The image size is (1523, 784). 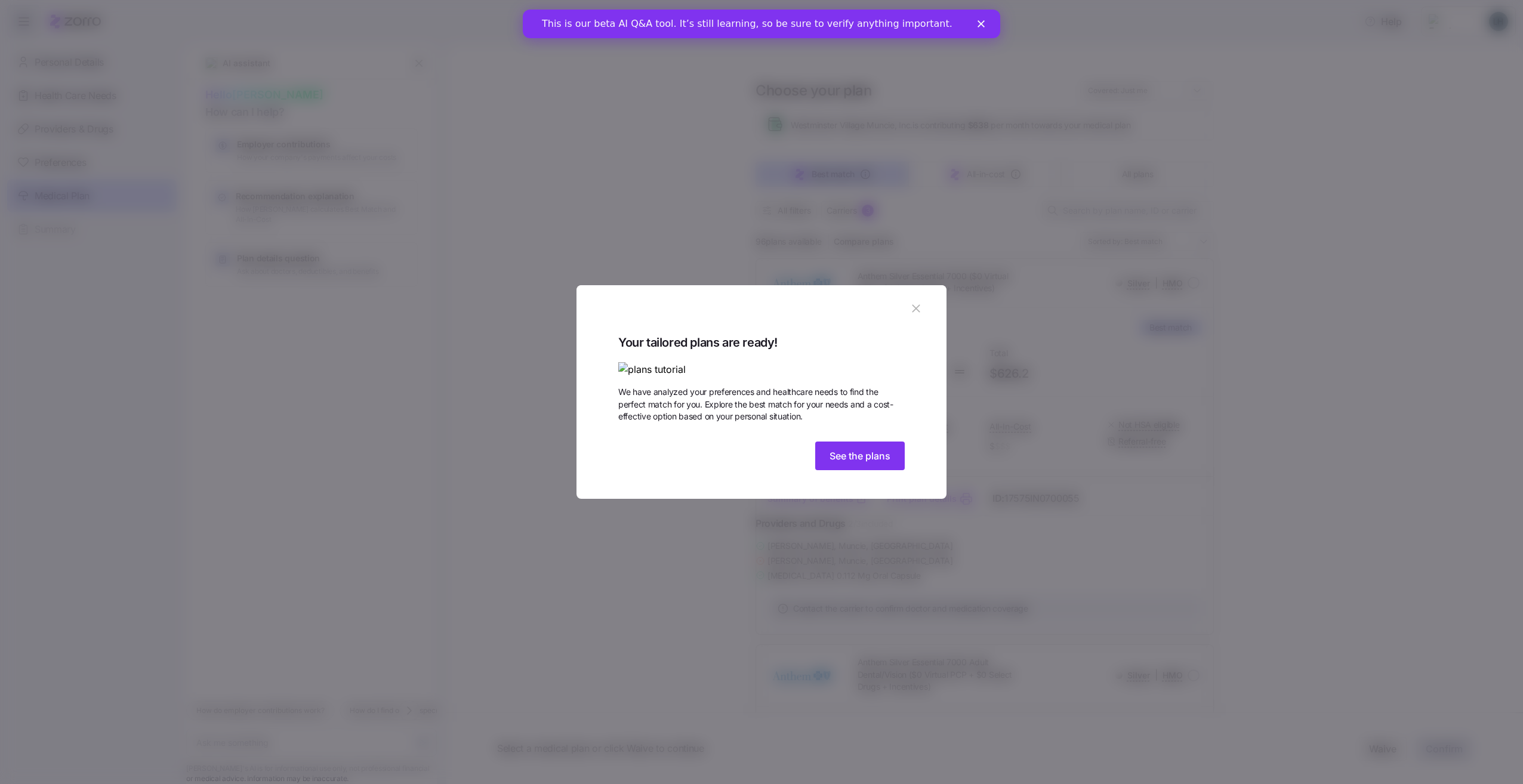 I want to click on span: See the plans, so click(x=859, y=456).